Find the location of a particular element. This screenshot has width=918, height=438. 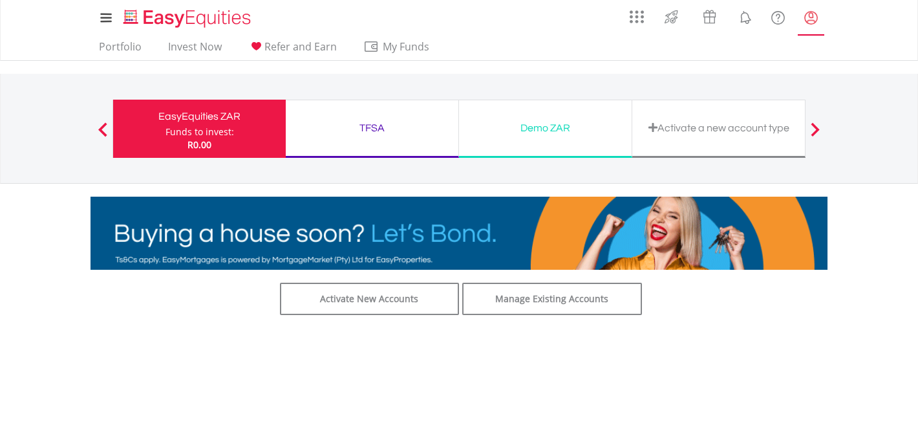

div: Demo ZAR is located at coordinates (545, 128).